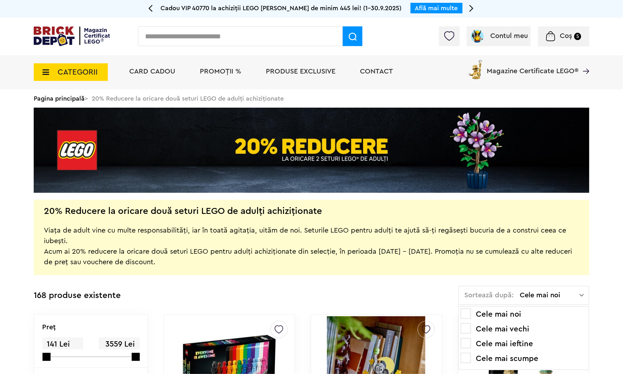 Image resolution: width=623 pixels, height=374 pixels. I want to click on li: Cele mai scumpe, so click(524, 358).